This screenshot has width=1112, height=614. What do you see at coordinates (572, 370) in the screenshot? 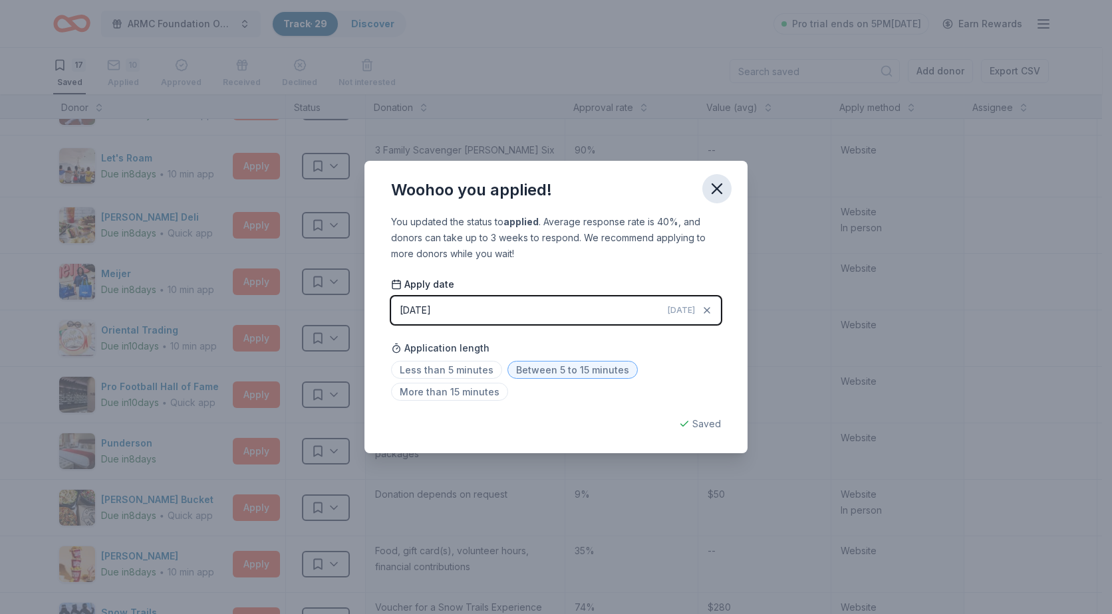
I see `span: Between 5 to 15 minutes` at bounding box center [572, 370].